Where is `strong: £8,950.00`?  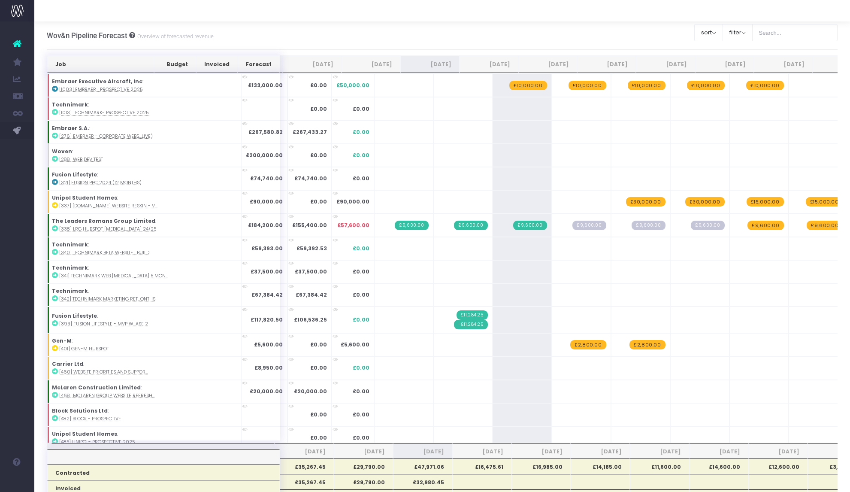 strong: £8,950.00 is located at coordinates (269, 367).